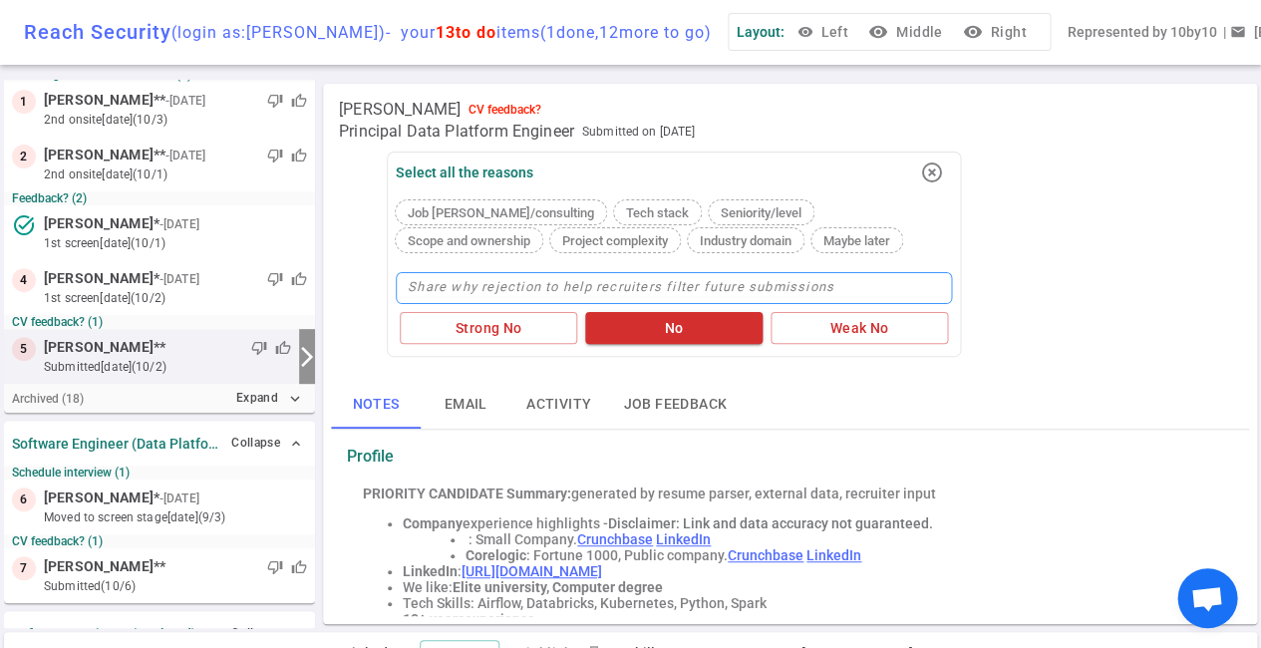  Describe the element at coordinates (841, 555) in the screenshot. I see `li: : Fortune 1000, Public company.` at that location.